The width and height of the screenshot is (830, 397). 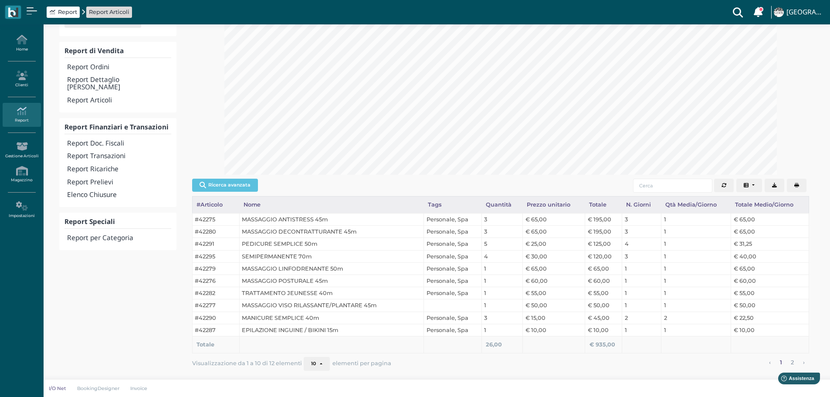 What do you see at coordinates (781, 363) in the screenshot?
I see `a: alla pagina 1` at bounding box center [781, 363].